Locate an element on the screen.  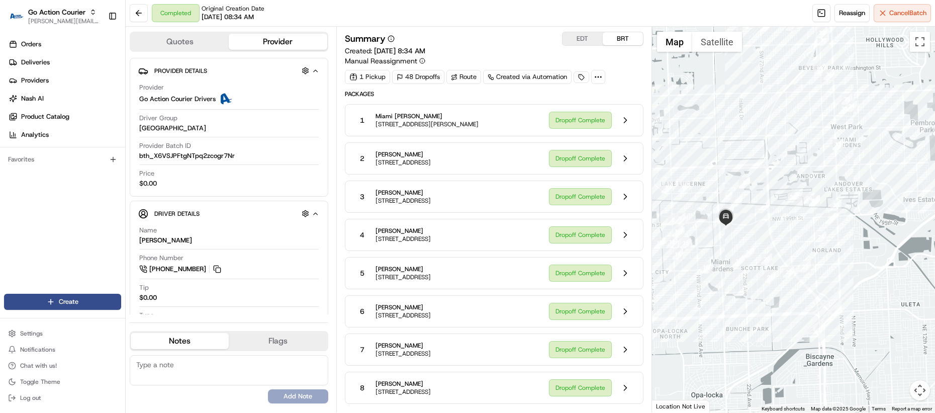
span: Chat with us! is located at coordinates (38, 366).